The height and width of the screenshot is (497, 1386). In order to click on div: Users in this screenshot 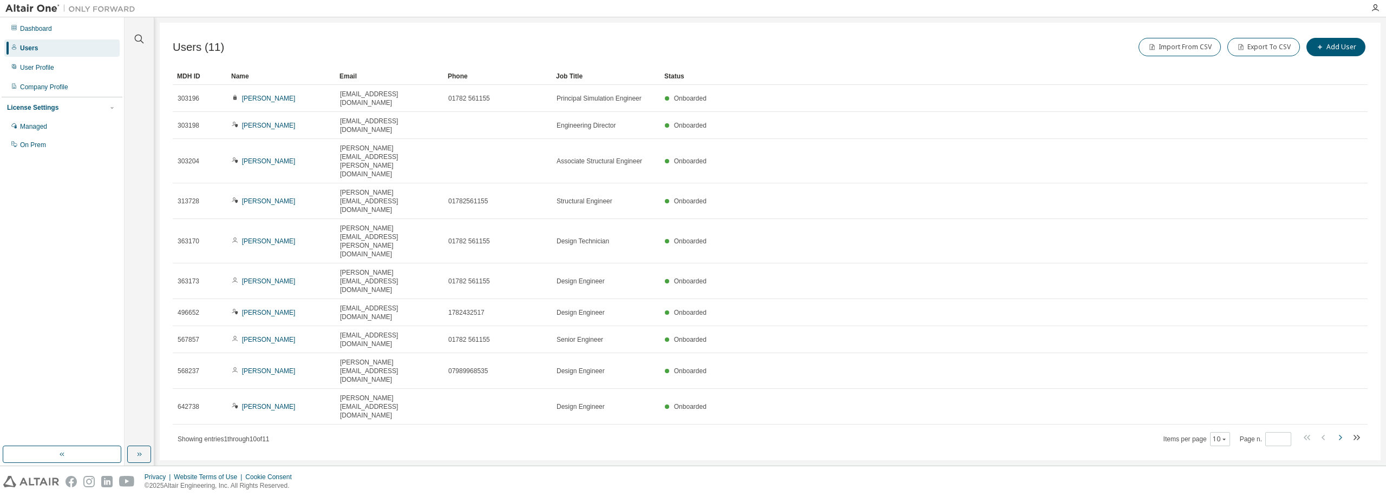, I will do `click(29, 48)`.